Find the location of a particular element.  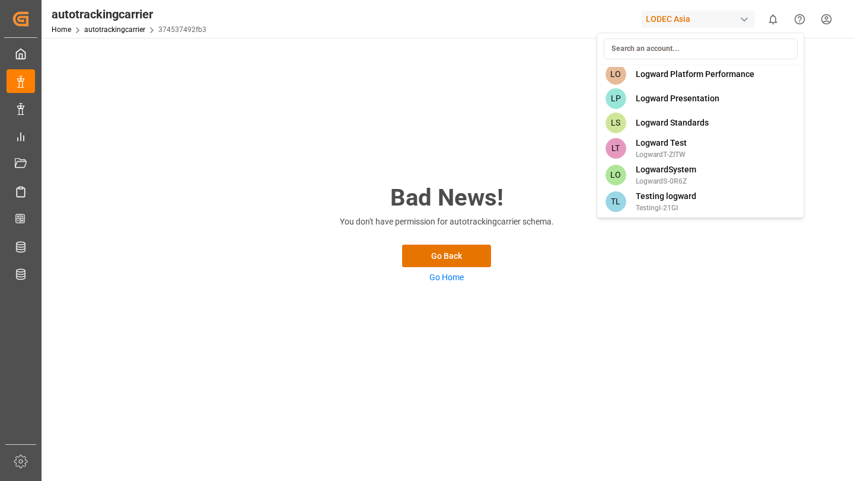

span: LogwardT-ZITW is located at coordinates (661, 155).